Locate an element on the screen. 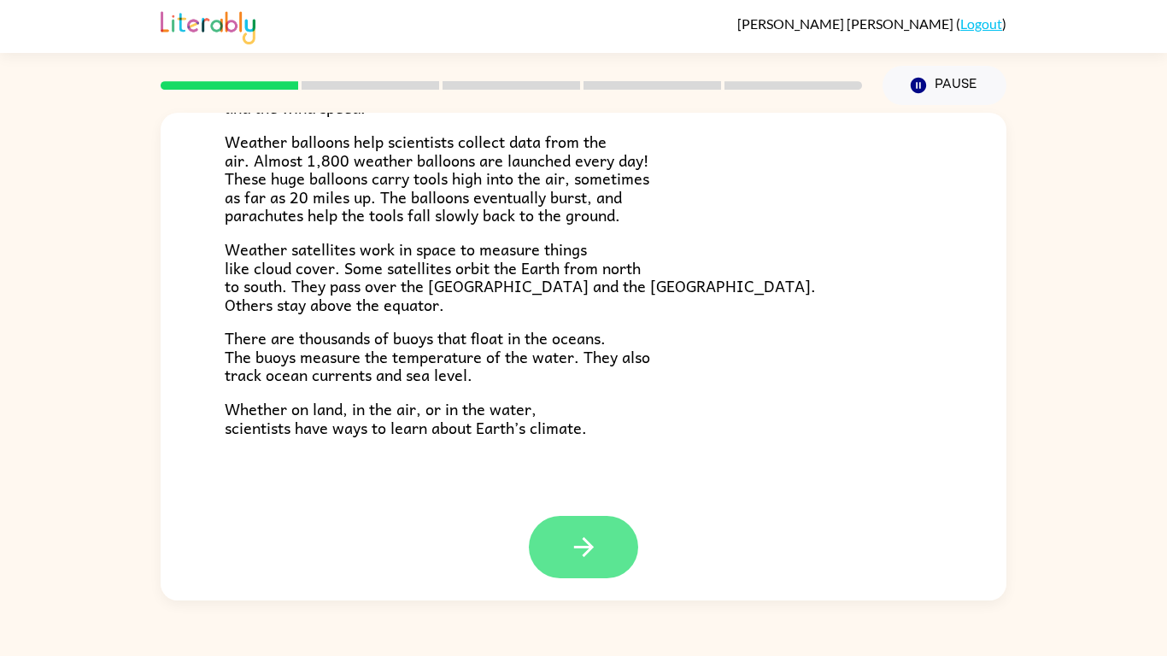 The height and width of the screenshot is (656, 1167). span: Weather satellites work in space to measure things like cloud cover. Some satellites orbit the Ea... is located at coordinates (520, 277).